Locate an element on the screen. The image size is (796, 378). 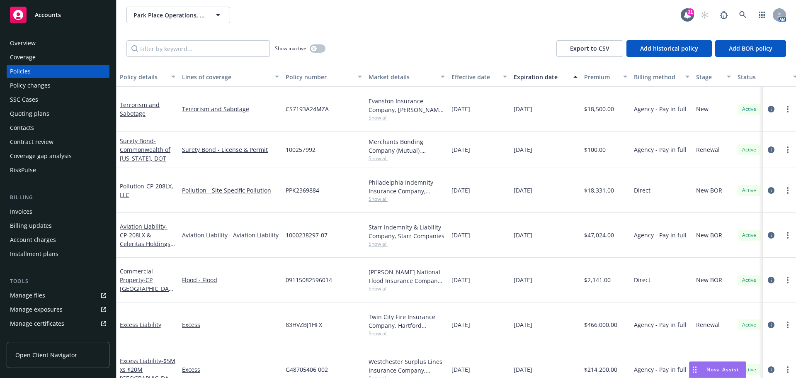
a: Excess is located at coordinates (231, 324).